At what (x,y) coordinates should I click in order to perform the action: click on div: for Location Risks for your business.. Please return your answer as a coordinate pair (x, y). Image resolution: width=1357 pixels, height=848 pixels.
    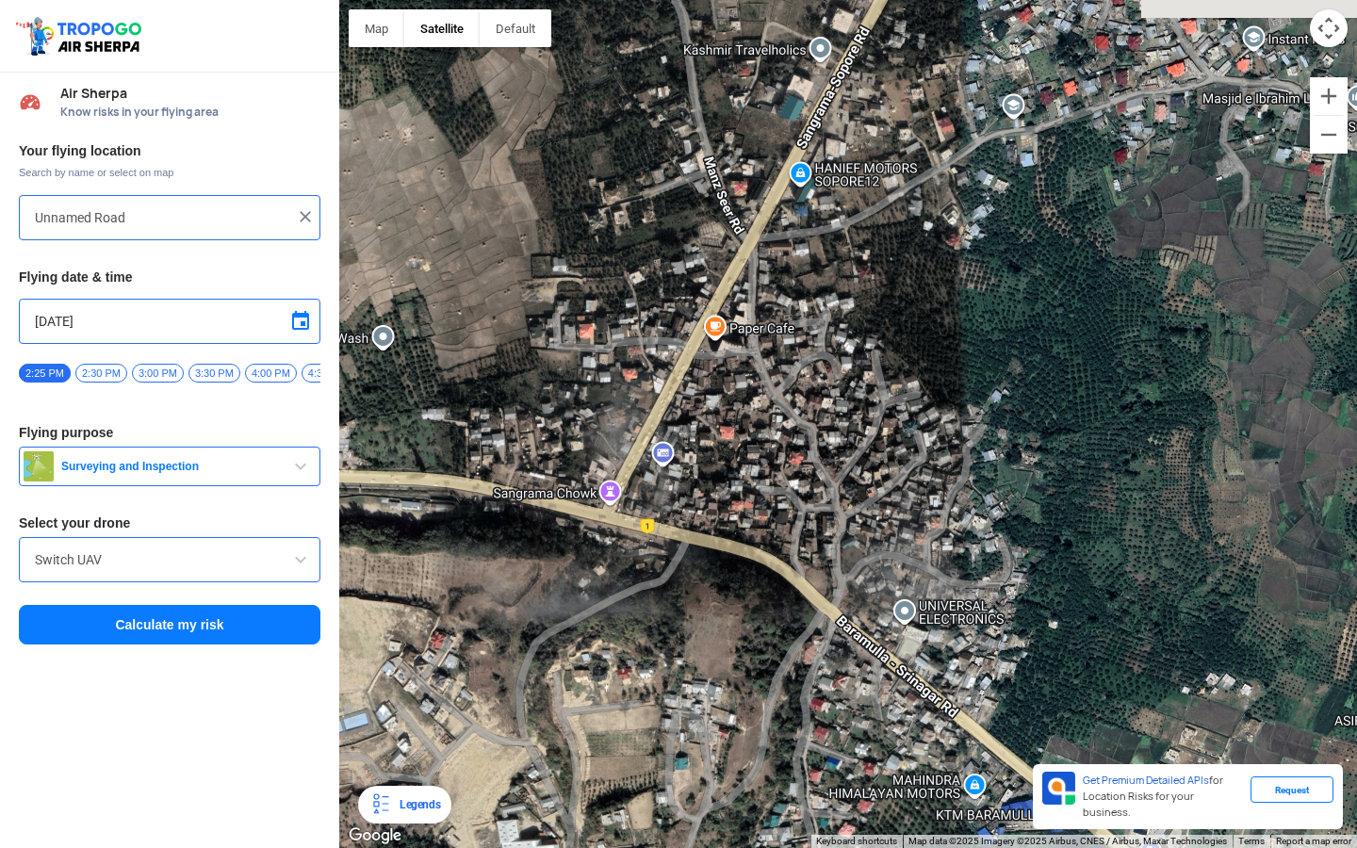
    Looking at the image, I should click on (1163, 796).